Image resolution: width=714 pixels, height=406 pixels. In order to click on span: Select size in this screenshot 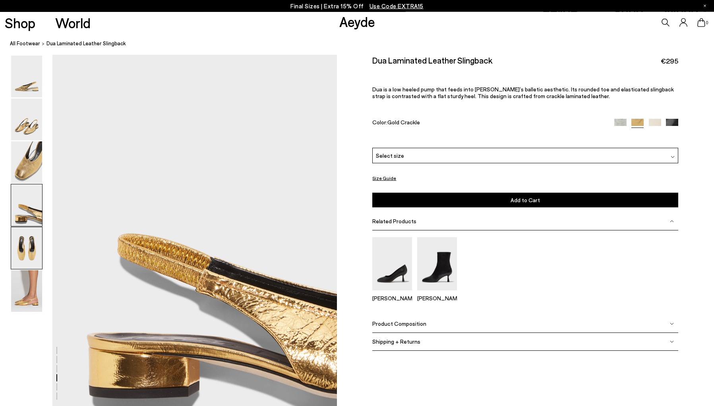, I will do `click(390, 155)`.